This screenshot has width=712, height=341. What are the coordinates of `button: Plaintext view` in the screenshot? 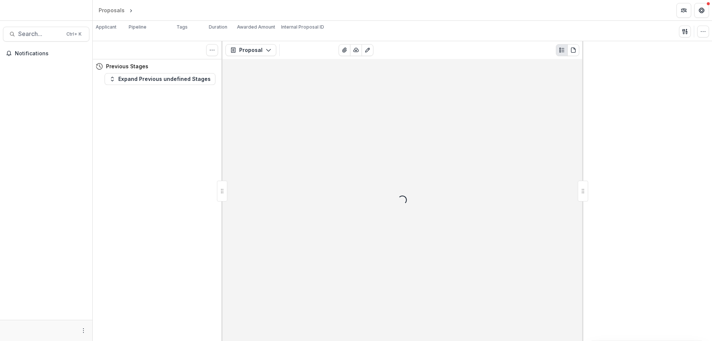 It's located at (562, 50).